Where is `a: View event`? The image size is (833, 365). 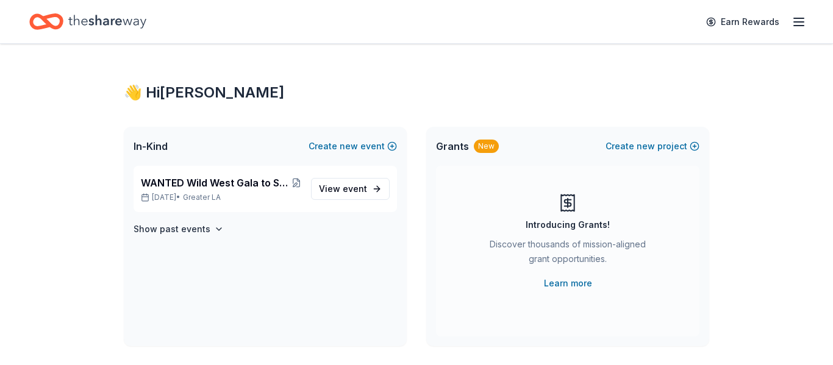
a: View event is located at coordinates (350, 189).